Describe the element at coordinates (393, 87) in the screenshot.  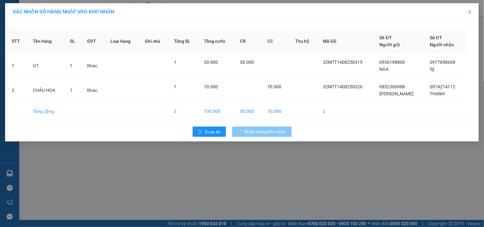
I see `span: 0852300988` at that location.